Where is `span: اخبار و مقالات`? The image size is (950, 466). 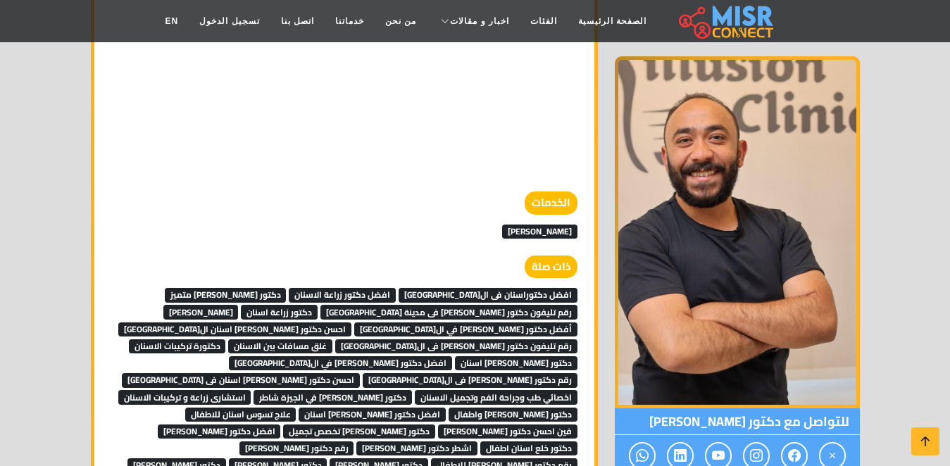 span: اخبار و مقالات is located at coordinates (480, 21).